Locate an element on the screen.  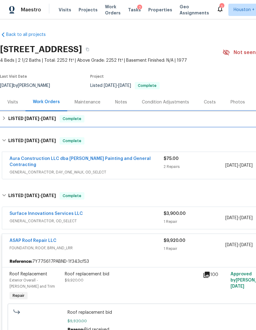
div: Photos is located at coordinates (237, 102).